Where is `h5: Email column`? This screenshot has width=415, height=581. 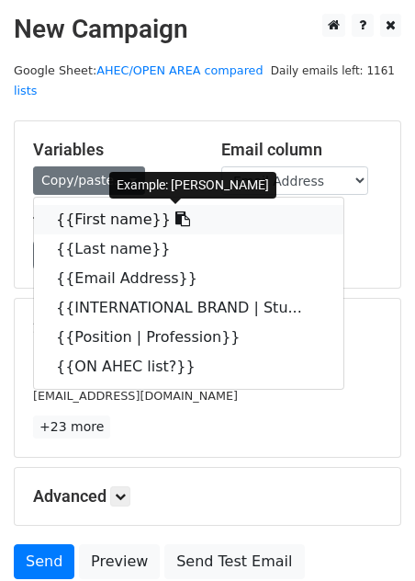 h5: Email column is located at coordinates (301, 150).